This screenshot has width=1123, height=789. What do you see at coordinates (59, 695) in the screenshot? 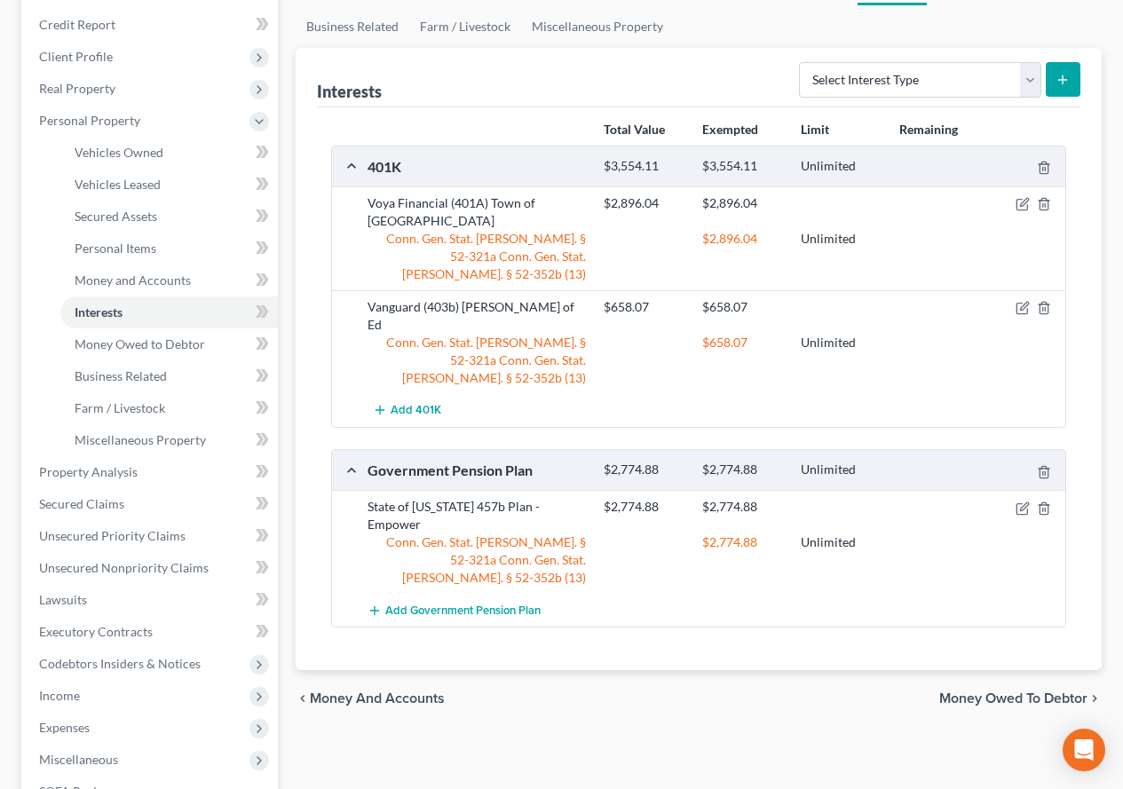
I see `span: Income` at bounding box center [59, 695].